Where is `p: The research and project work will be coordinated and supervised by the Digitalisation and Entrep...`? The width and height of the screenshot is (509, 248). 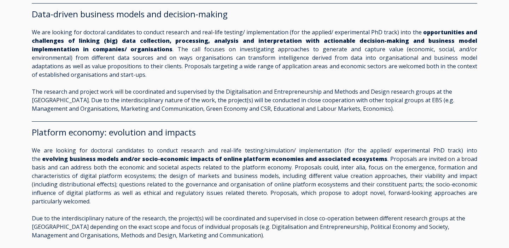
p: The research and project work will be coordinated and supervised by the Digitalisation and Entrep... is located at coordinates (254, 100).